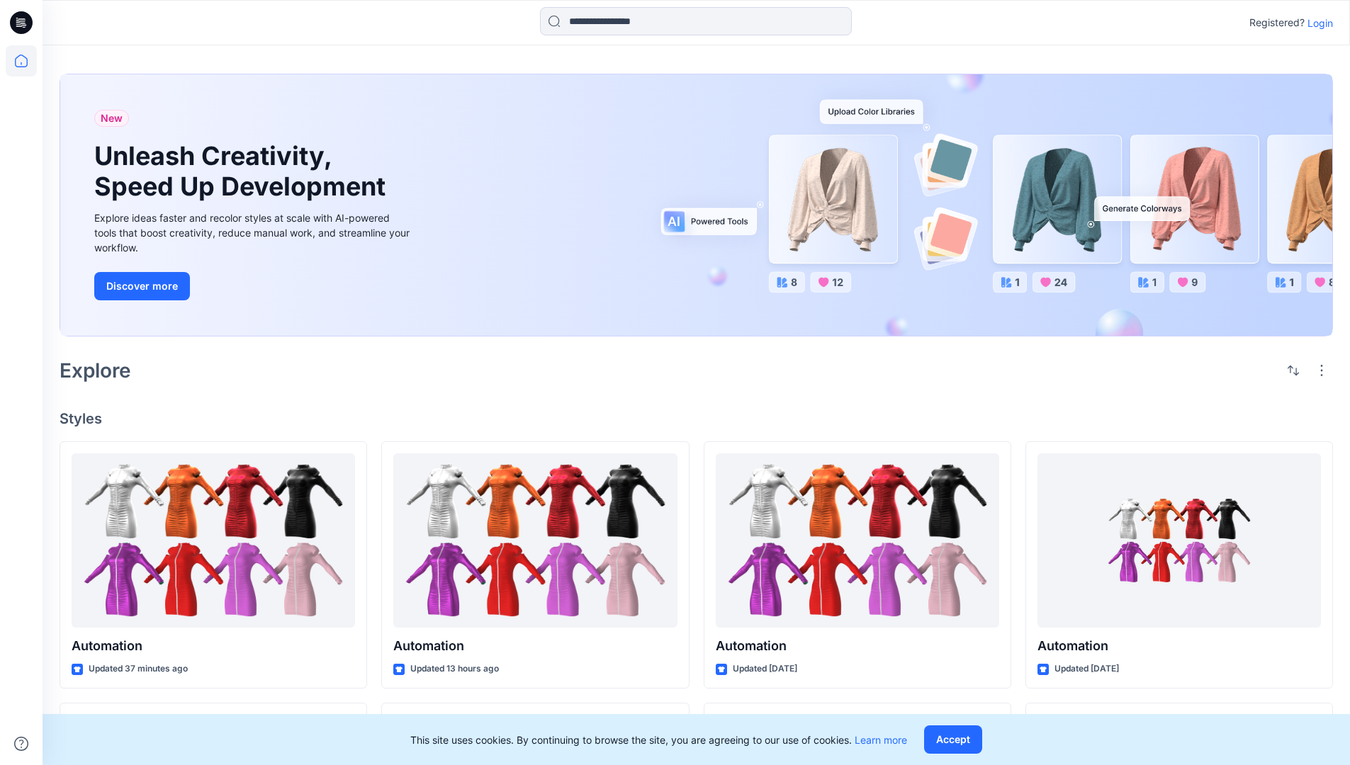 This screenshot has height=765, width=1350. What do you see at coordinates (95, 371) in the screenshot?
I see `h2: Explore` at bounding box center [95, 371].